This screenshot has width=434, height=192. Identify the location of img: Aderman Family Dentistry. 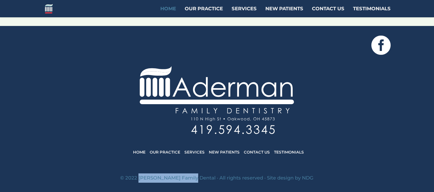
(49, 8).